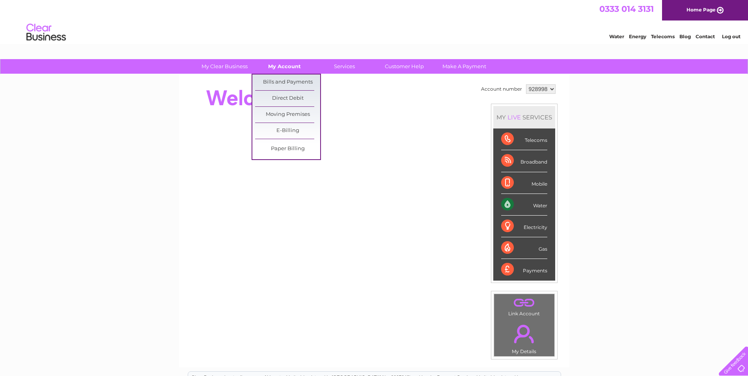  I want to click on a: E-Billing, so click(287, 131).